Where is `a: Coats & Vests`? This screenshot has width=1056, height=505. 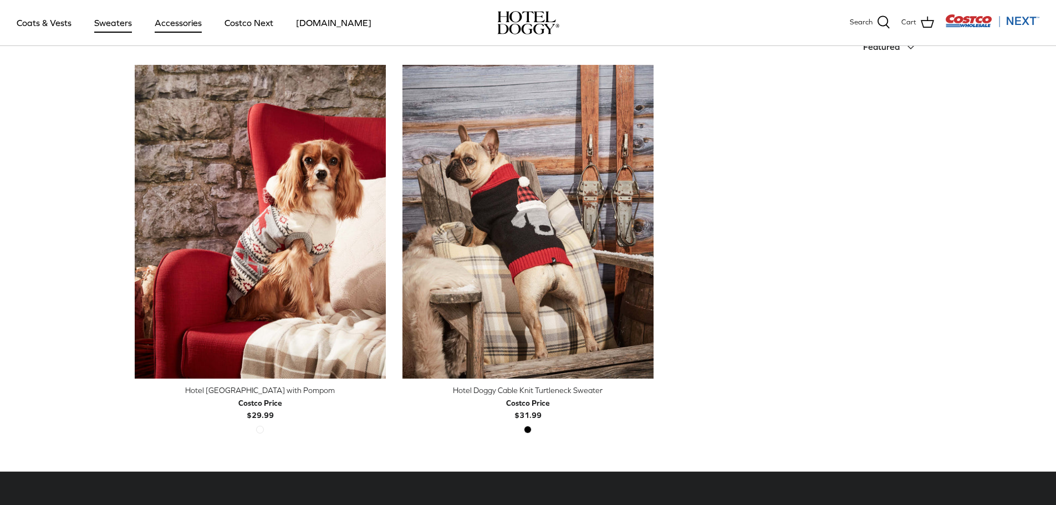 a: Coats & Vests is located at coordinates (44, 23).